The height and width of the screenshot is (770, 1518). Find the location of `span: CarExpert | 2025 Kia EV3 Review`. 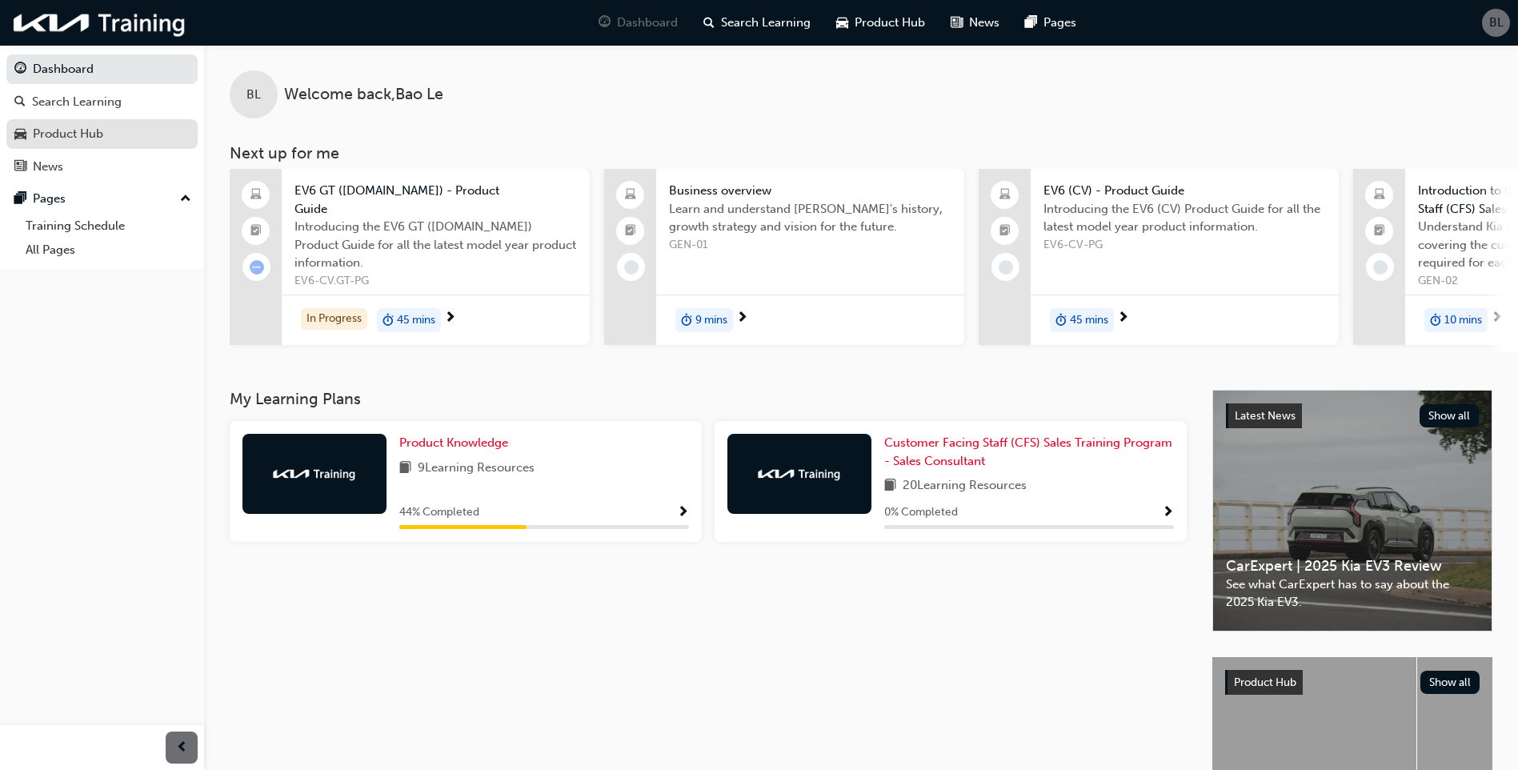

span: CarExpert | 2025 Kia EV3 Review is located at coordinates (1352, 566).